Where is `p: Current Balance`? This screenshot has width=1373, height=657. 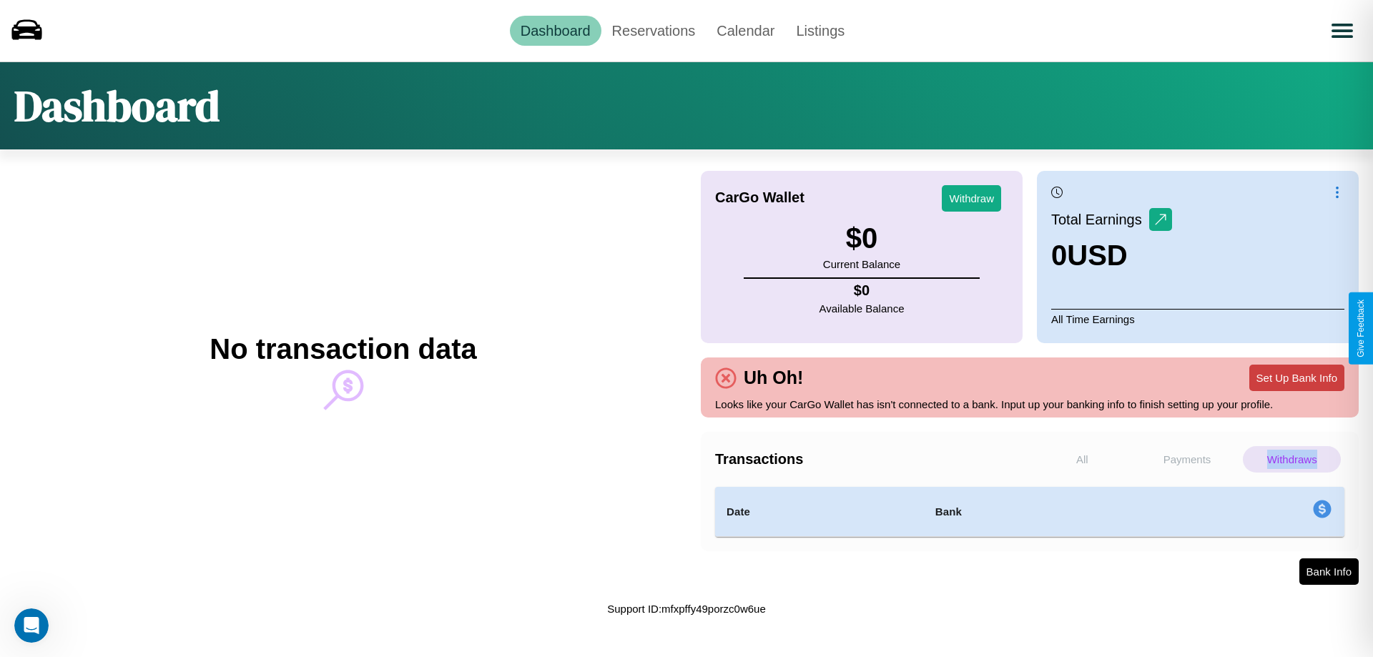 p: Current Balance is located at coordinates (861, 264).